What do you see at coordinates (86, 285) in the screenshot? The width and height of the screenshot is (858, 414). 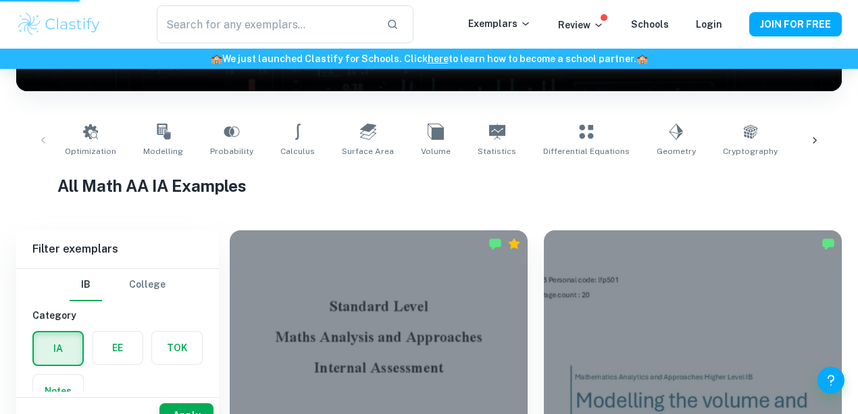 I see `button: IB` at bounding box center [86, 285].